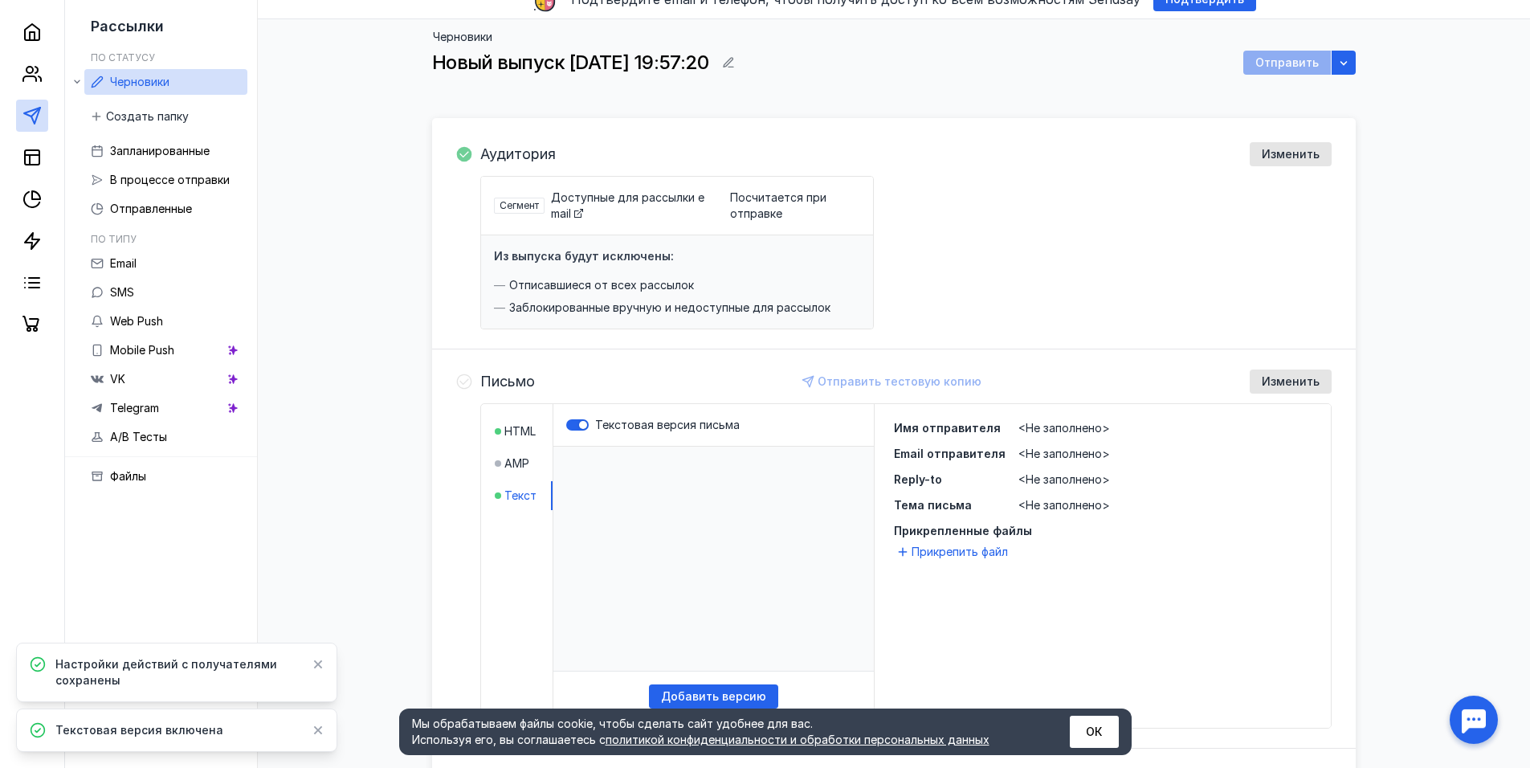  What do you see at coordinates (947, 427) in the screenshot?
I see `span: Имя отправителя` at bounding box center [947, 427].